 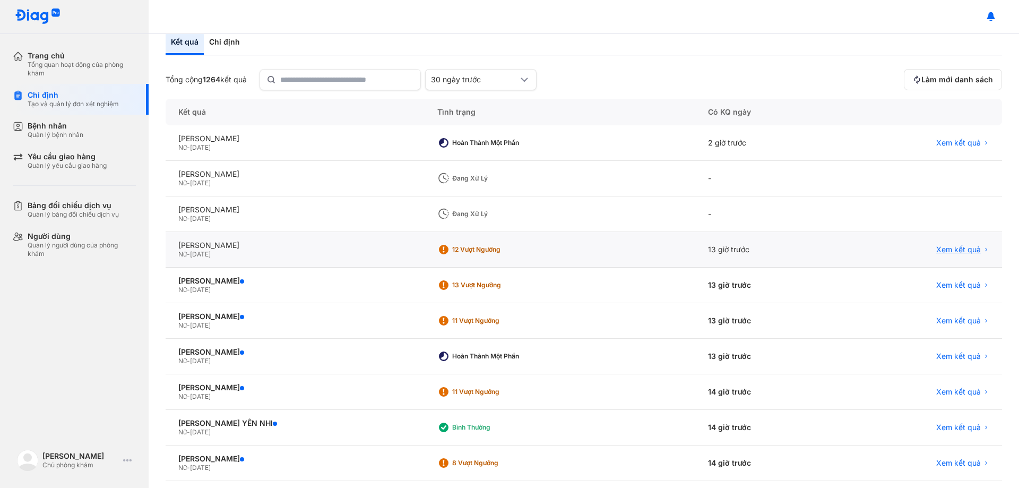 I want to click on div: Quản lý bệnh nhân, so click(x=55, y=135).